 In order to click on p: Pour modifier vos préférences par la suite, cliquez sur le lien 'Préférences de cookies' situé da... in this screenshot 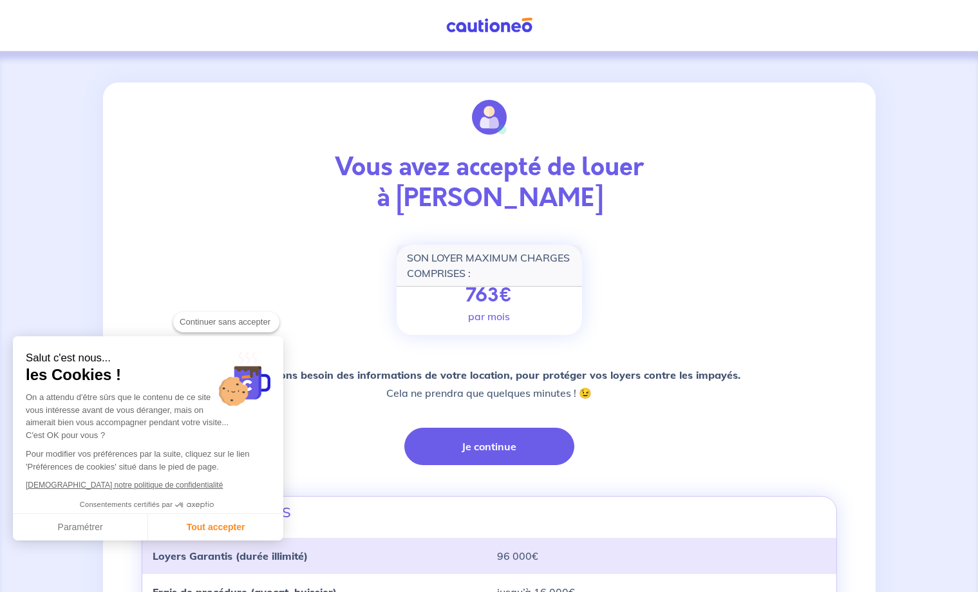, I will do `click(148, 460)`.